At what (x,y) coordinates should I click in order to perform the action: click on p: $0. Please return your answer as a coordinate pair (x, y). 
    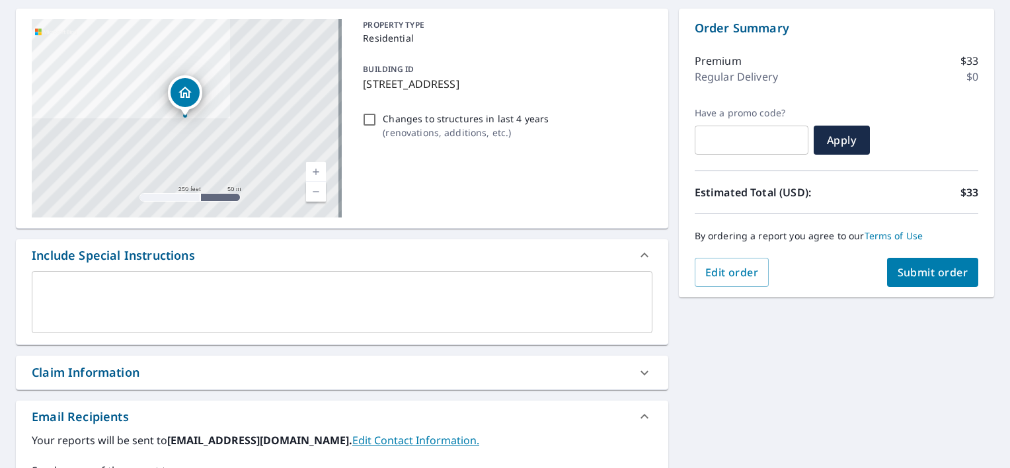
    Looking at the image, I should click on (972, 77).